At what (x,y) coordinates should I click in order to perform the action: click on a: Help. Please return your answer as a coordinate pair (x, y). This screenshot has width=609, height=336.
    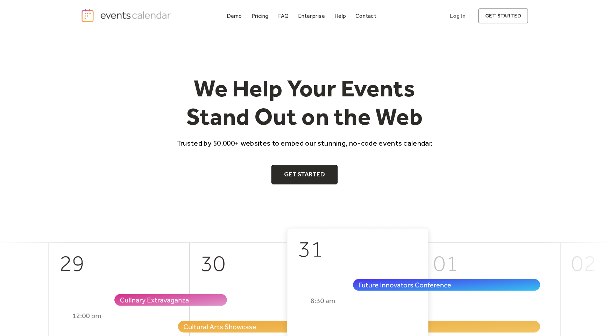
    Looking at the image, I should click on (340, 16).